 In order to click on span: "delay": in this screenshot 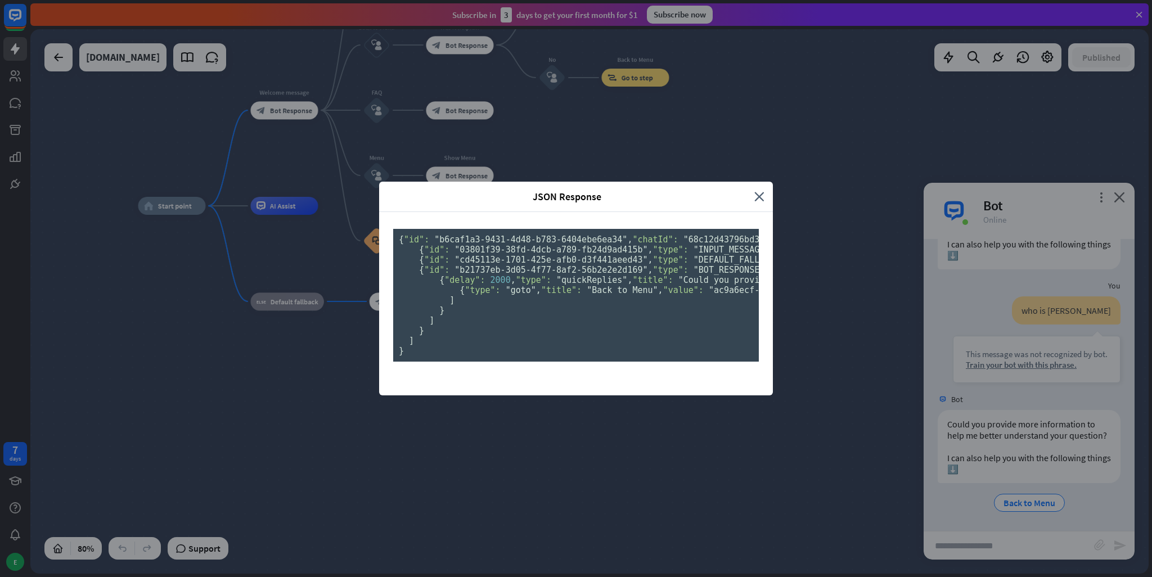, I will do `click(465, 280)`.